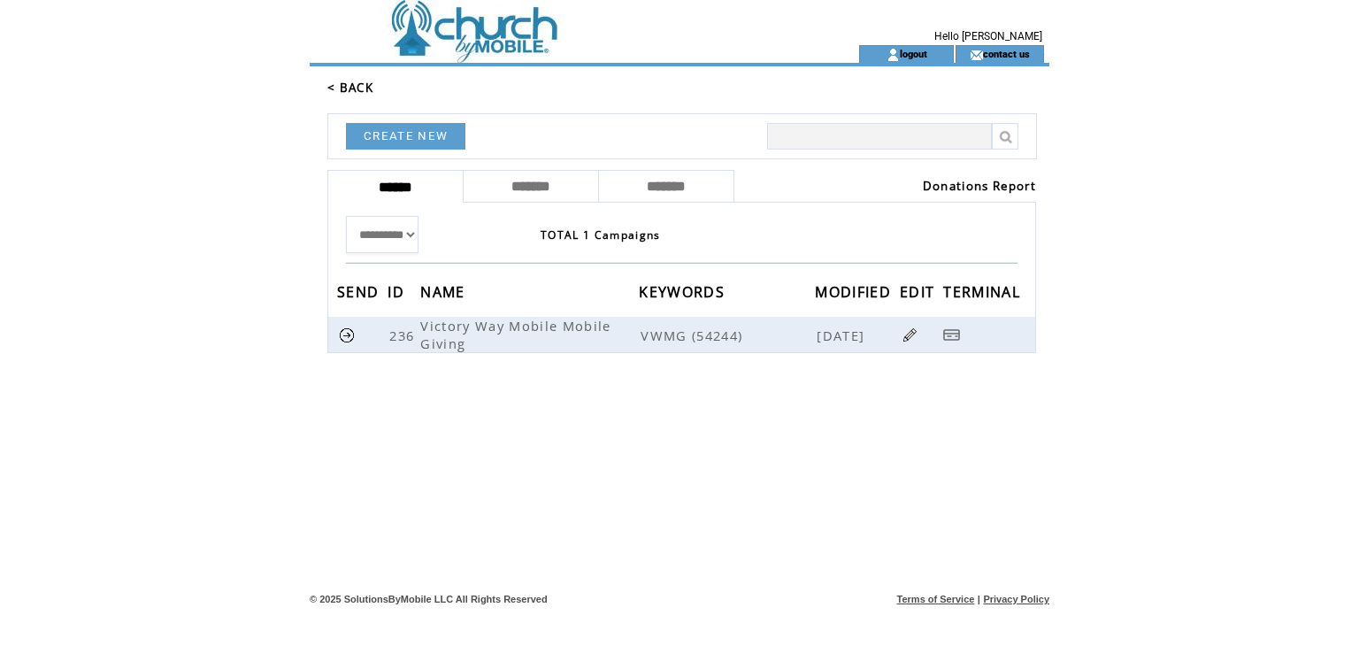 Image resolution: width=1359 pixels, height=669 pixels. I want to click on span: KEYWORDS, so click(684, 294).